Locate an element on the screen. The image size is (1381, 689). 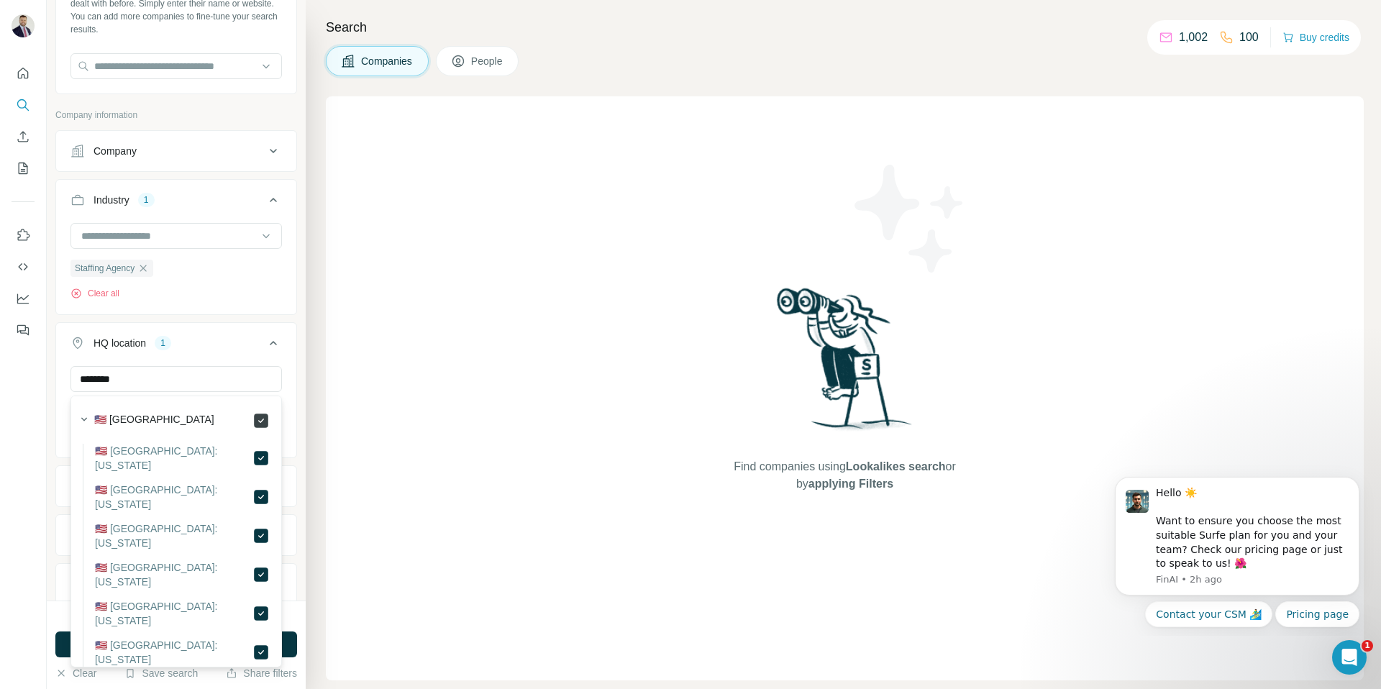
button: Feedback is located at coordinates (23, 330).